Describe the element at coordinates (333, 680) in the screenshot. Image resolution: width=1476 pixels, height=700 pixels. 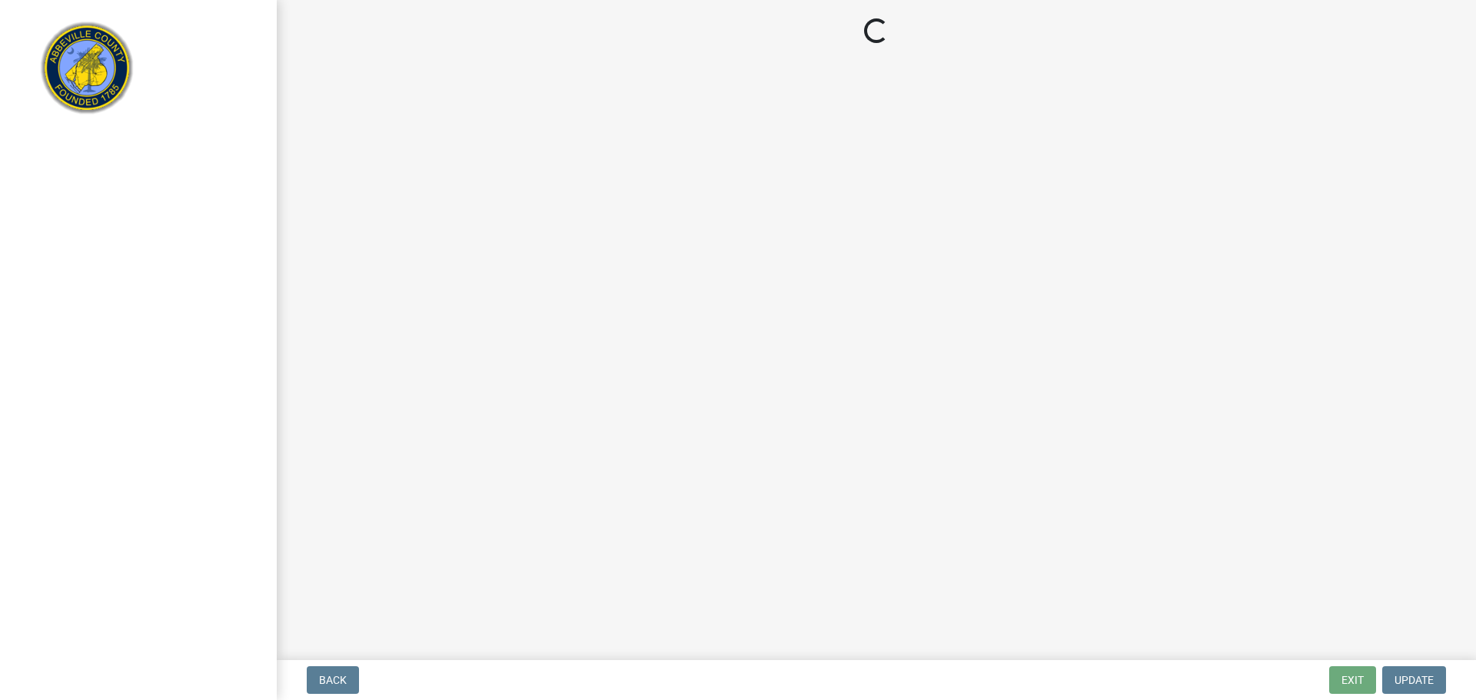
I see `span: Back` at that location.